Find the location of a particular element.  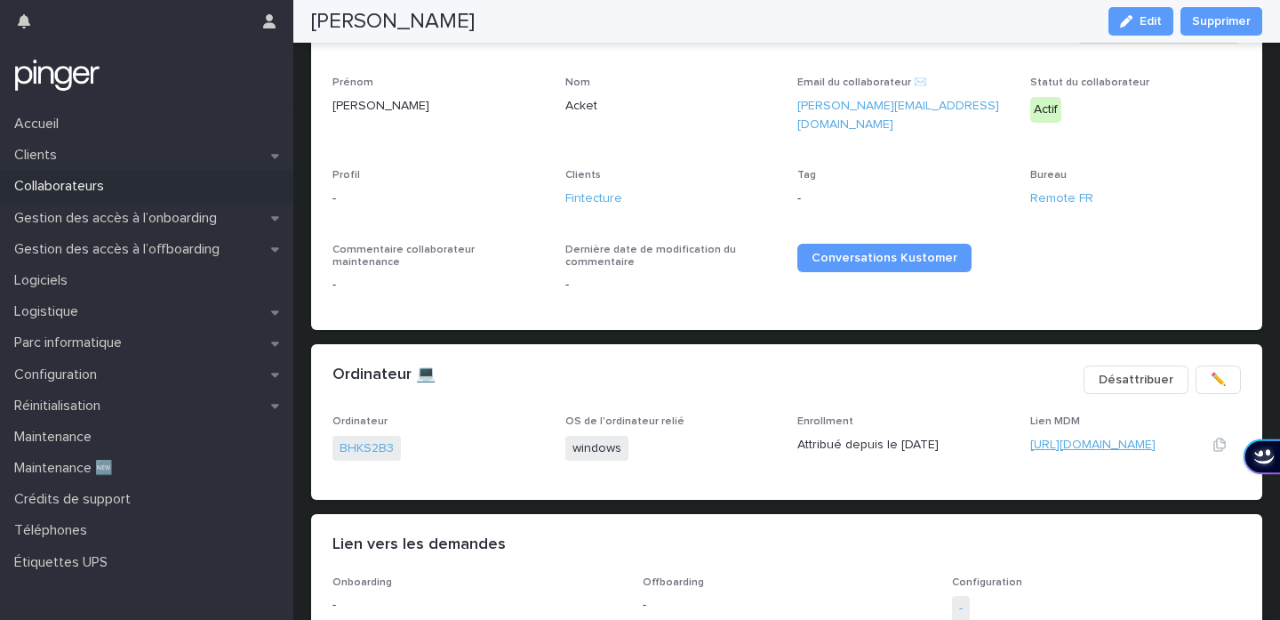

p: Logistique is located at coordinates (50, 311).